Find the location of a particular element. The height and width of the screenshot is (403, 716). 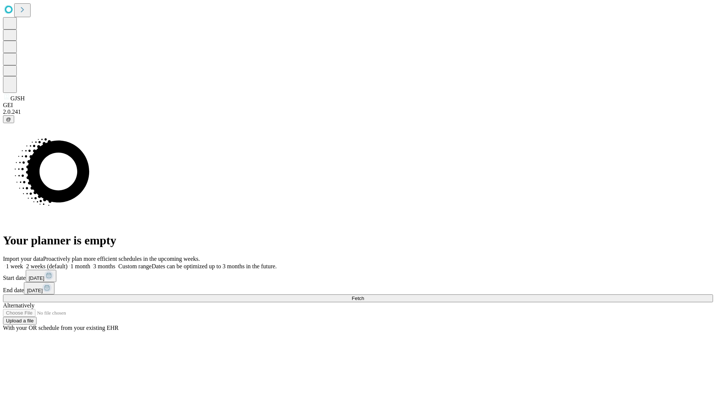

span: Alternatively is located at coordinates (19, 305).